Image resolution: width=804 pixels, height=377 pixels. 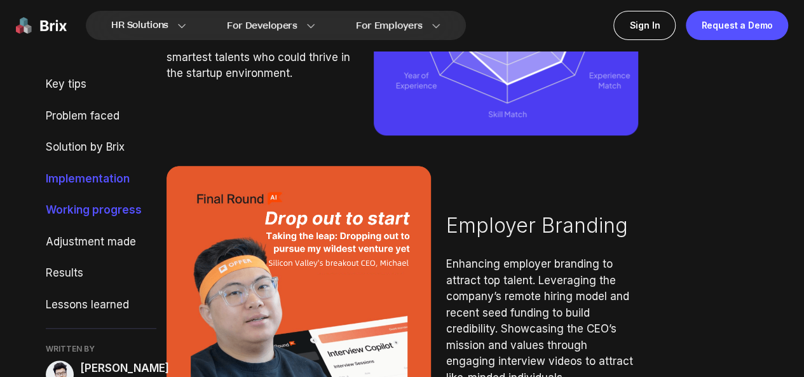 What do you see at coordinates (262, 25) in the screenshot?
I see `span: For Developers` at bounding box center [262, 25].